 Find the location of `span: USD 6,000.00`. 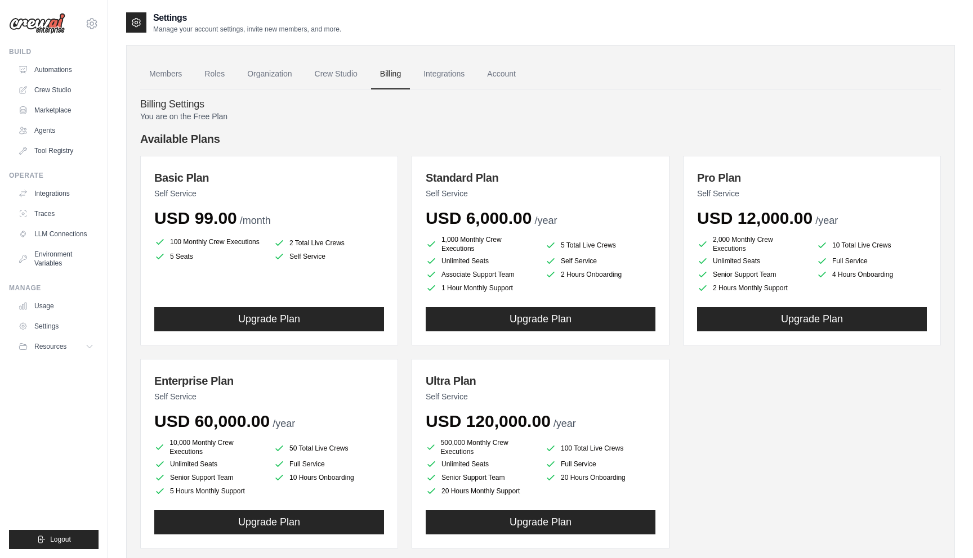

span: USD 6,000.00 is located at coordinates (478, 218).